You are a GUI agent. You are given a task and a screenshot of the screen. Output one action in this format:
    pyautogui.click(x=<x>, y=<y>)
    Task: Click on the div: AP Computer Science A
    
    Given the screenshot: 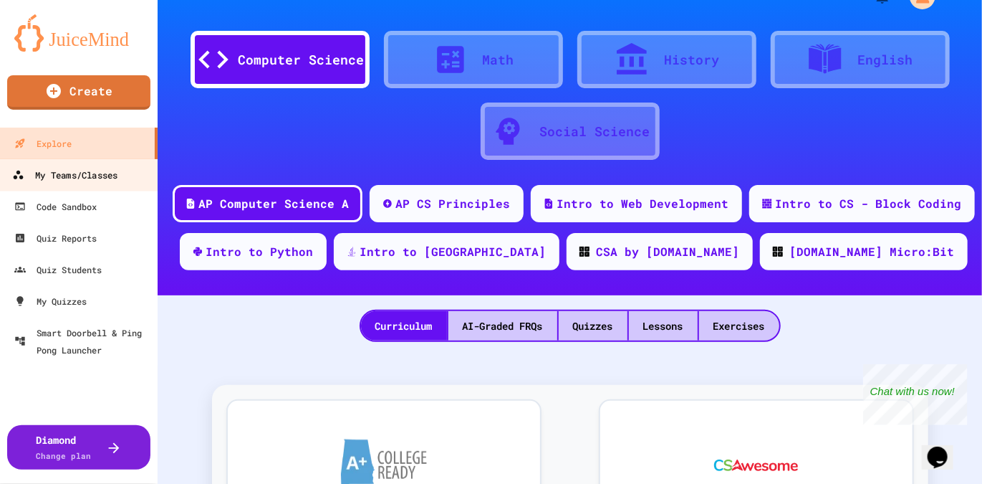 What is the action you would take?
    pyautogui.click(x=274, y=204)
    